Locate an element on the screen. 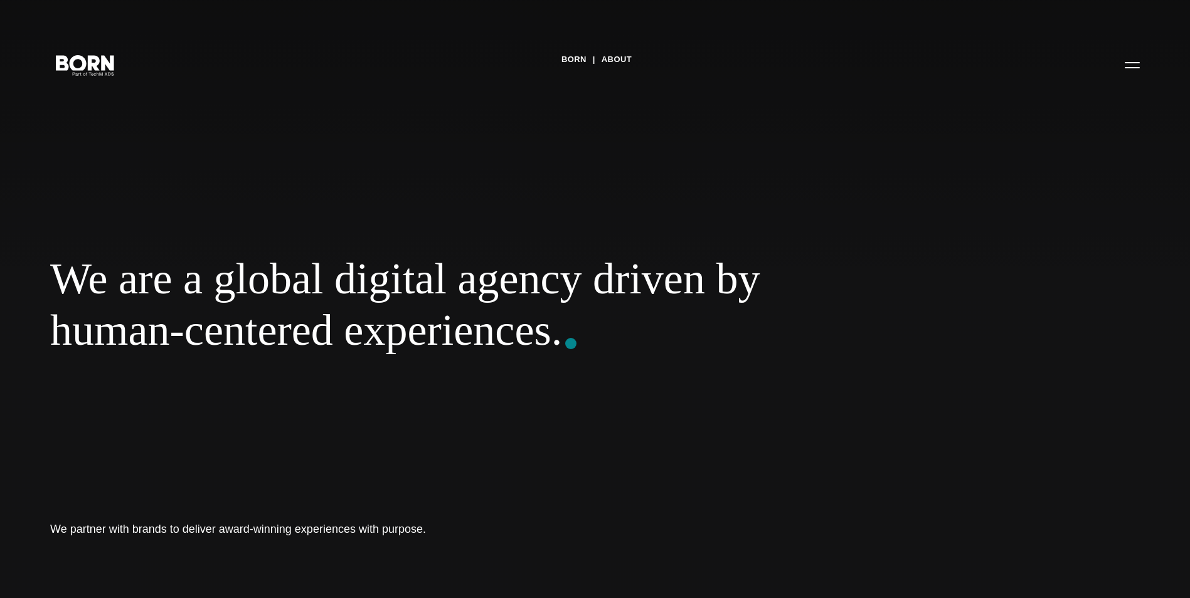  a: BORN is located at coordinates (574, 60).